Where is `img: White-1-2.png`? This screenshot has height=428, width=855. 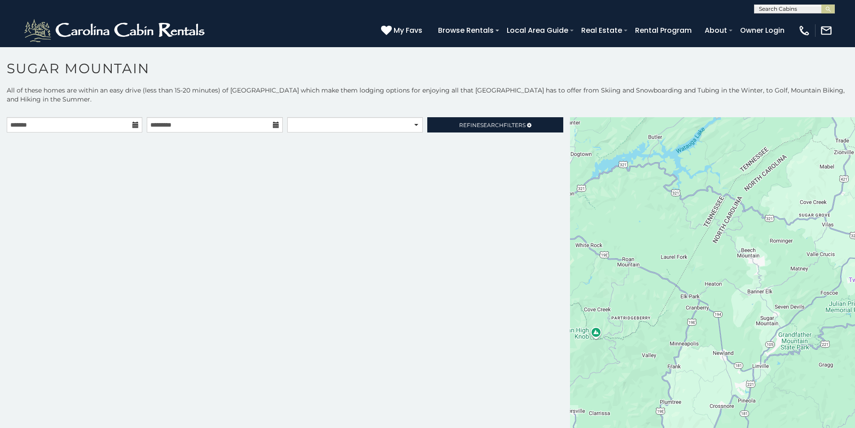
img: White-1-2.png is located at coordinates (115, 31).